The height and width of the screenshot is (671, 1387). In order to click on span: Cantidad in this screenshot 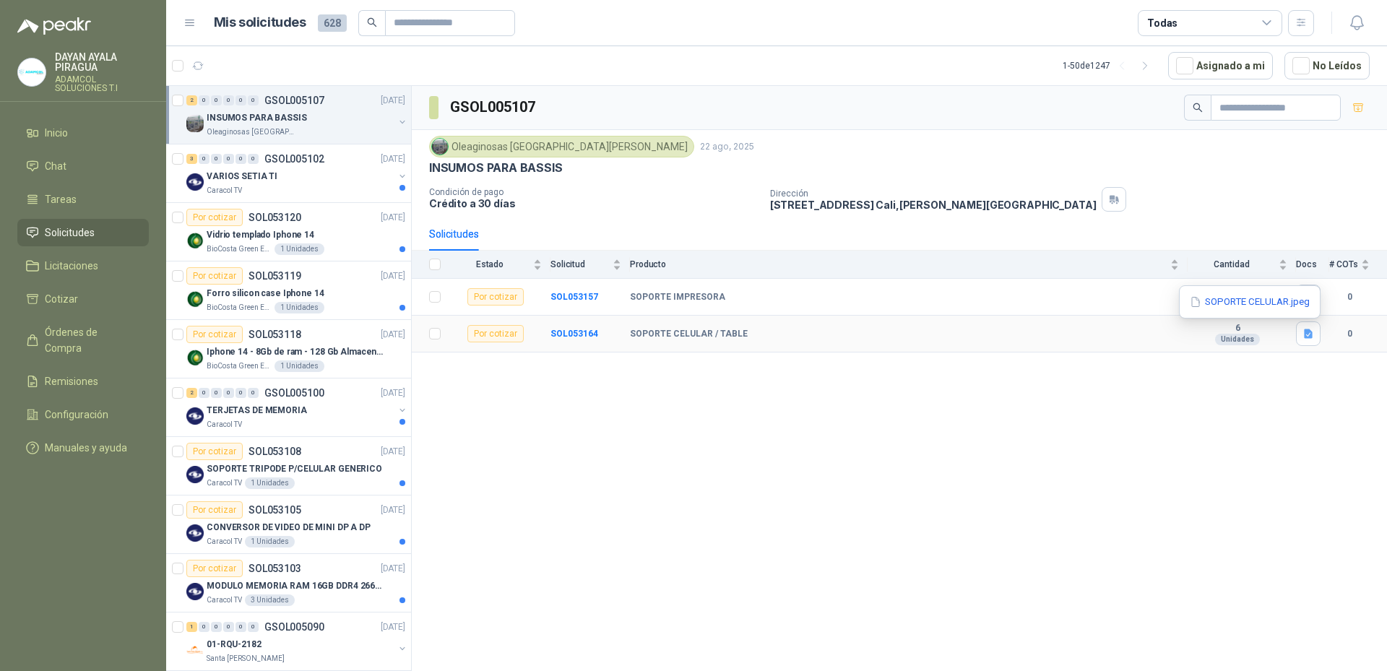, I will do `click(1231, 264)`.